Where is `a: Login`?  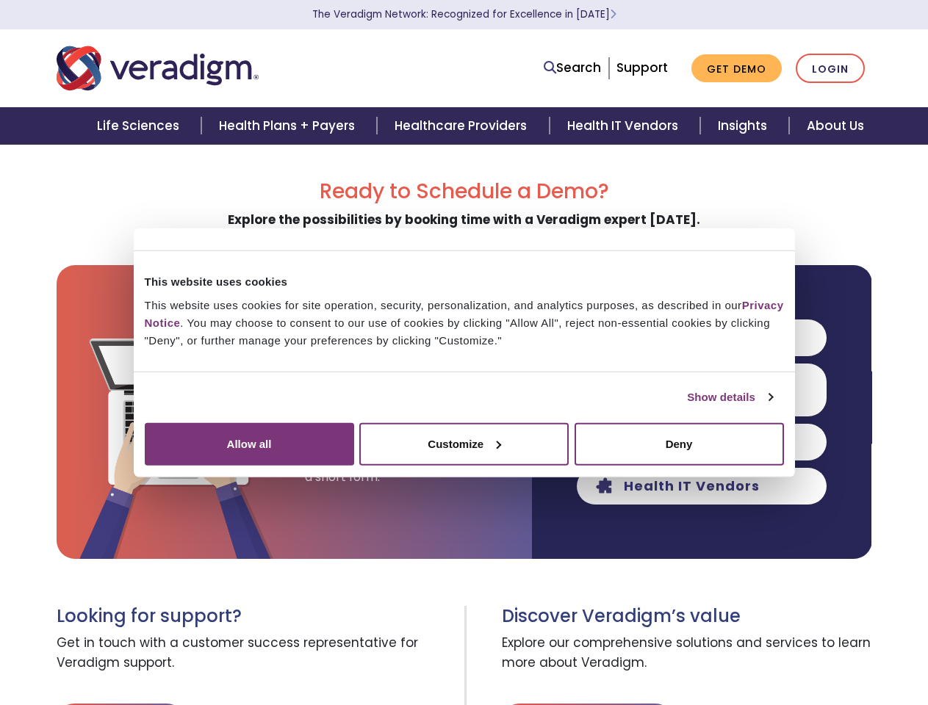 a: Login is located at coordinates (830, 68).